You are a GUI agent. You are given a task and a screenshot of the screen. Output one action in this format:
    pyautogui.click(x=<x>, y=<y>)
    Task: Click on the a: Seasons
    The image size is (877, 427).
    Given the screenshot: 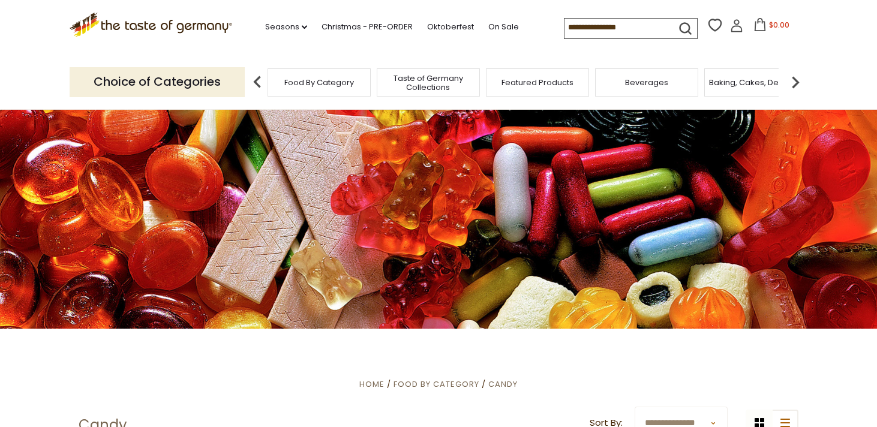 What is the action you would take?
    pyautogui.click(x=286, y=27)
    